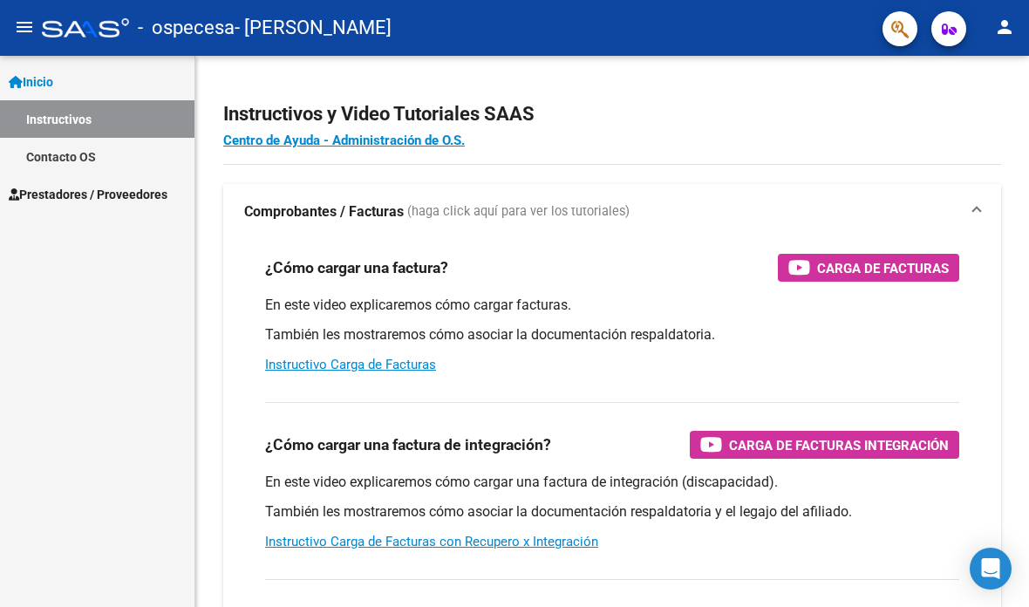  I want to click on div: Open Intercom Messenger, so click(990, 568).